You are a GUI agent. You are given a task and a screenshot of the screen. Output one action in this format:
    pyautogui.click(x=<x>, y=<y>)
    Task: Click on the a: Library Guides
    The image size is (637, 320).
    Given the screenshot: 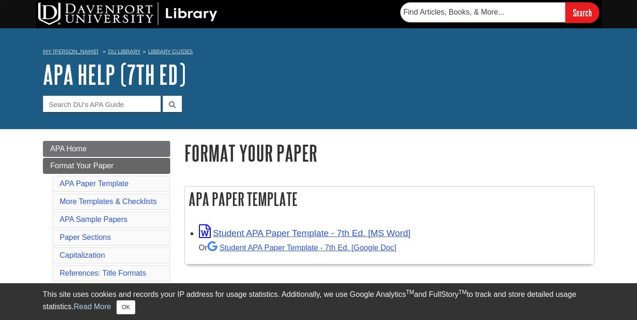 What is the action you would take?
    pyautogui.click(x=170, y=51)
    